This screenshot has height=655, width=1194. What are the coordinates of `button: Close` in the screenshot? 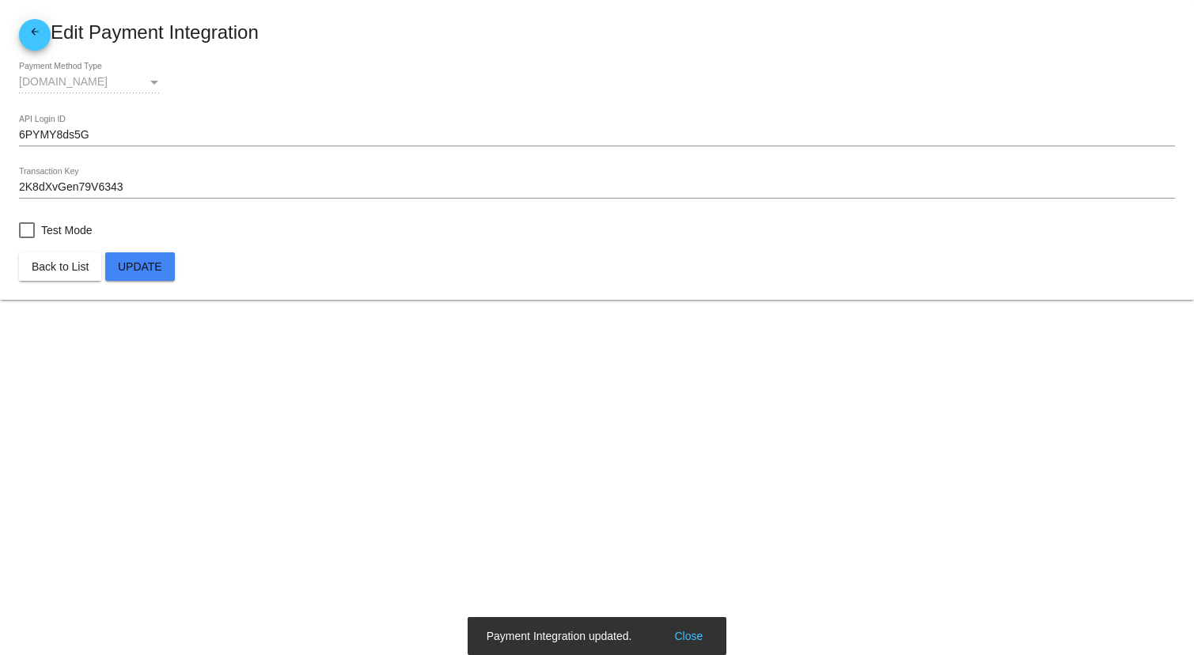 It's located at (689, 636).